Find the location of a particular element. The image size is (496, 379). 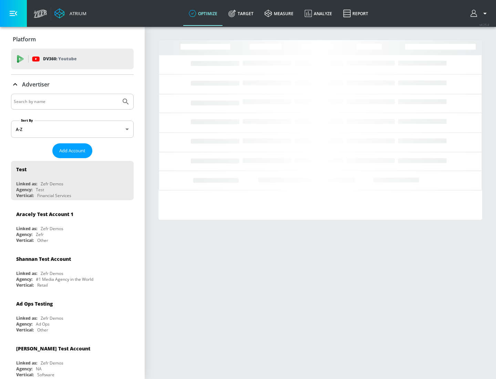

div: Retail is located at coordinates (42, 285).